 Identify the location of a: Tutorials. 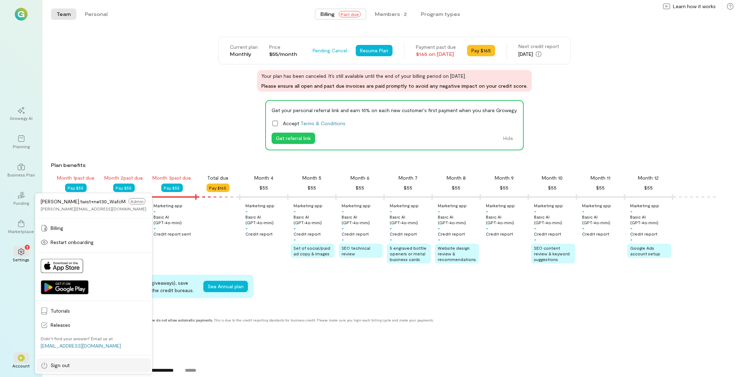
(93, 311).